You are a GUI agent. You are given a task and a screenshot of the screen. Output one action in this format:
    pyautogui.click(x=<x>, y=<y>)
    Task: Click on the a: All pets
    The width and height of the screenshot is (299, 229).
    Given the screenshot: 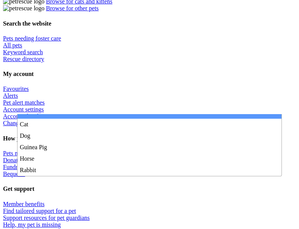 What is the action you would take?
    pyautogui.click(x=13, y=45)
    